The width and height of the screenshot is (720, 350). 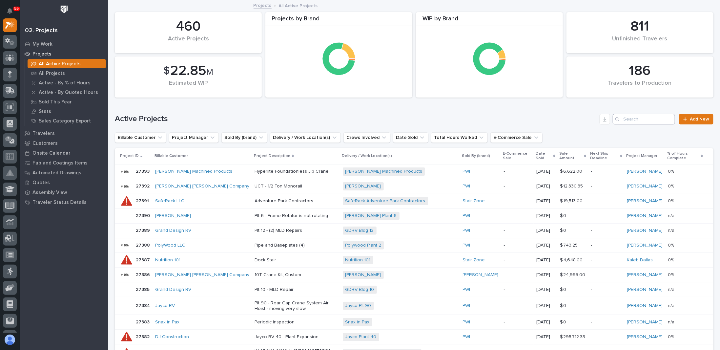 I want to click on a: Stats, so click(x=67, y=111).